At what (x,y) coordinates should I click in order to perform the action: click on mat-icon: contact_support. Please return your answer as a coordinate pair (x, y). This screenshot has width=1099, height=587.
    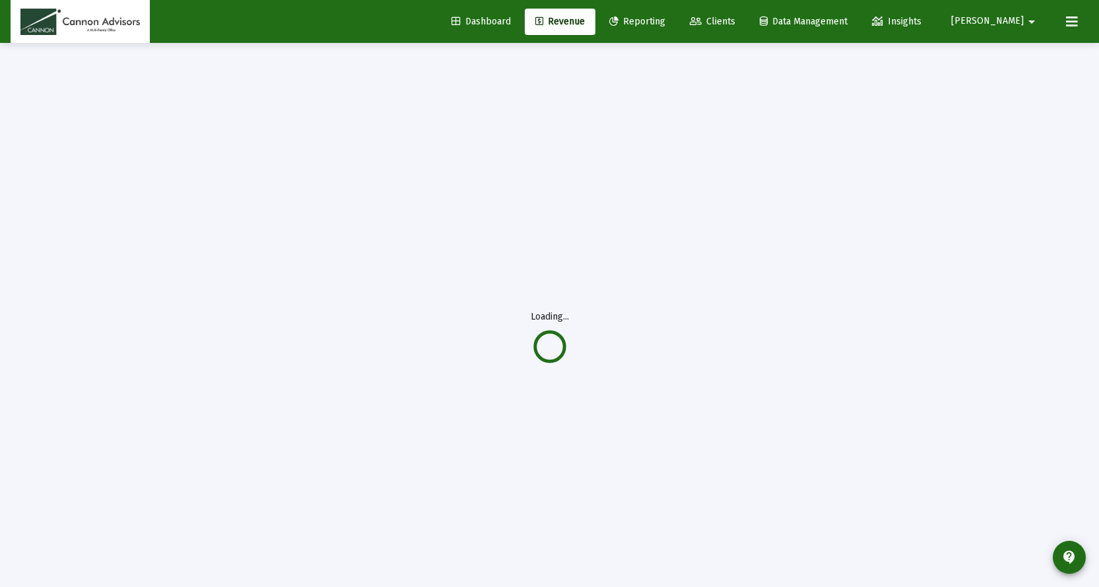
    Looking at the image, I should click on (1070, 557).